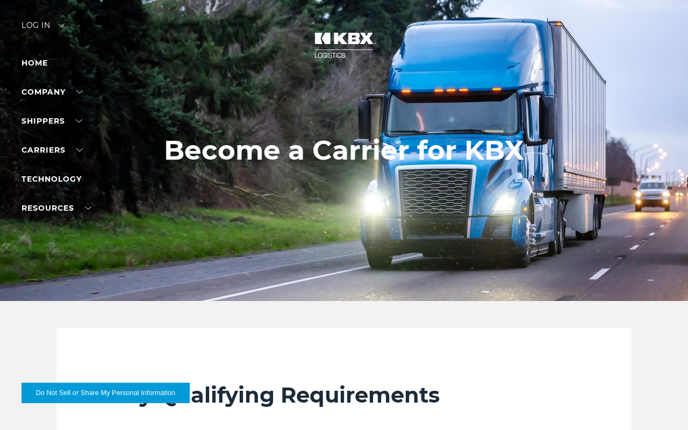 Image resolution: width=688 pixels, height=430 pixels. What do you see at coordinates (105, 393) in the screenshot?
I see `button: Do Not Sell or Share My Personal Information` at bounding box center [105, 393].